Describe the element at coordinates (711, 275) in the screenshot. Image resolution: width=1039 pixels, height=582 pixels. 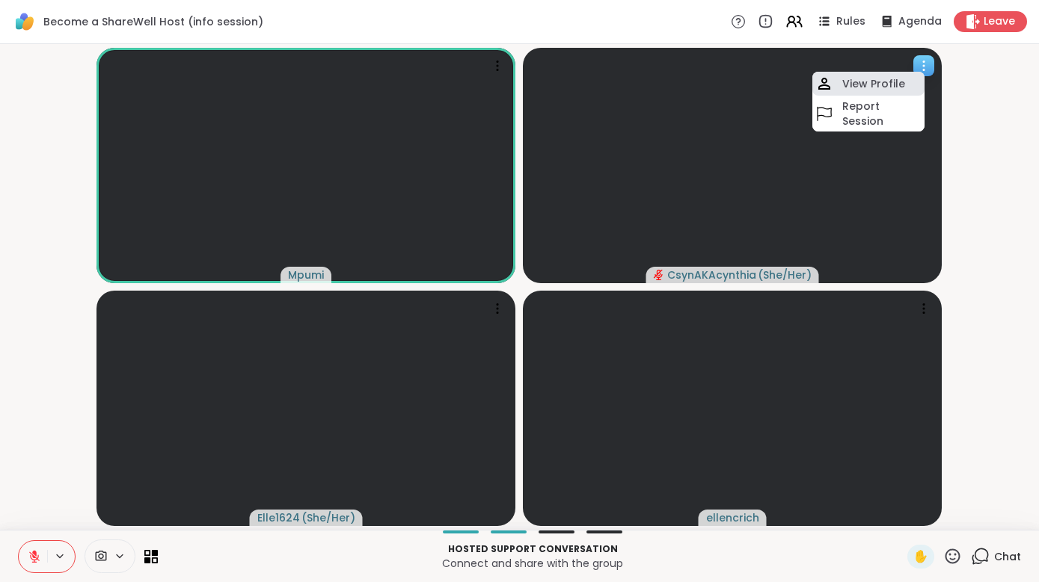
I see `span: CsynAKAcynthia` at that location.